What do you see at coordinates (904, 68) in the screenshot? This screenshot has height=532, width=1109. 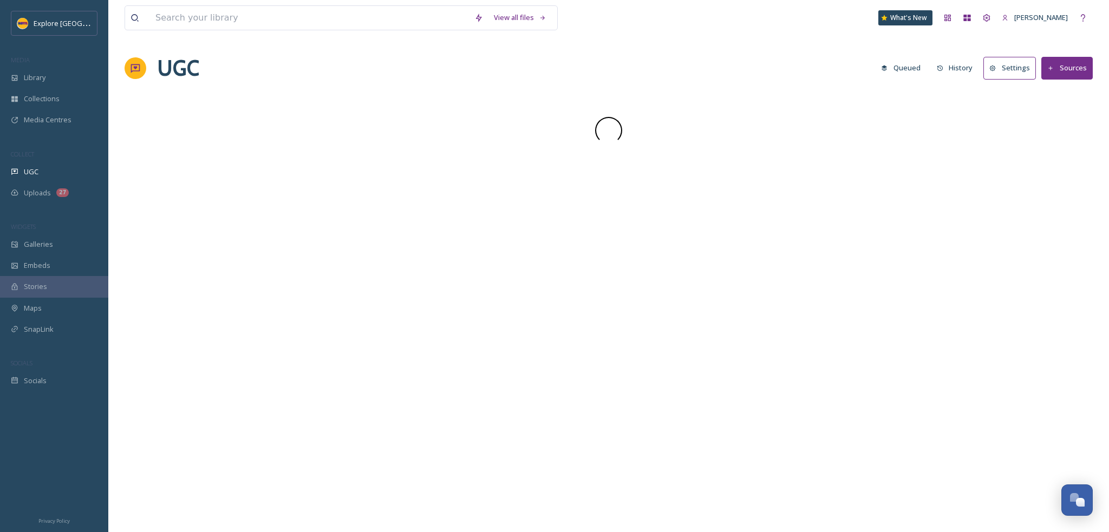 I see `a: Queued` at bounding box center [904, 68].